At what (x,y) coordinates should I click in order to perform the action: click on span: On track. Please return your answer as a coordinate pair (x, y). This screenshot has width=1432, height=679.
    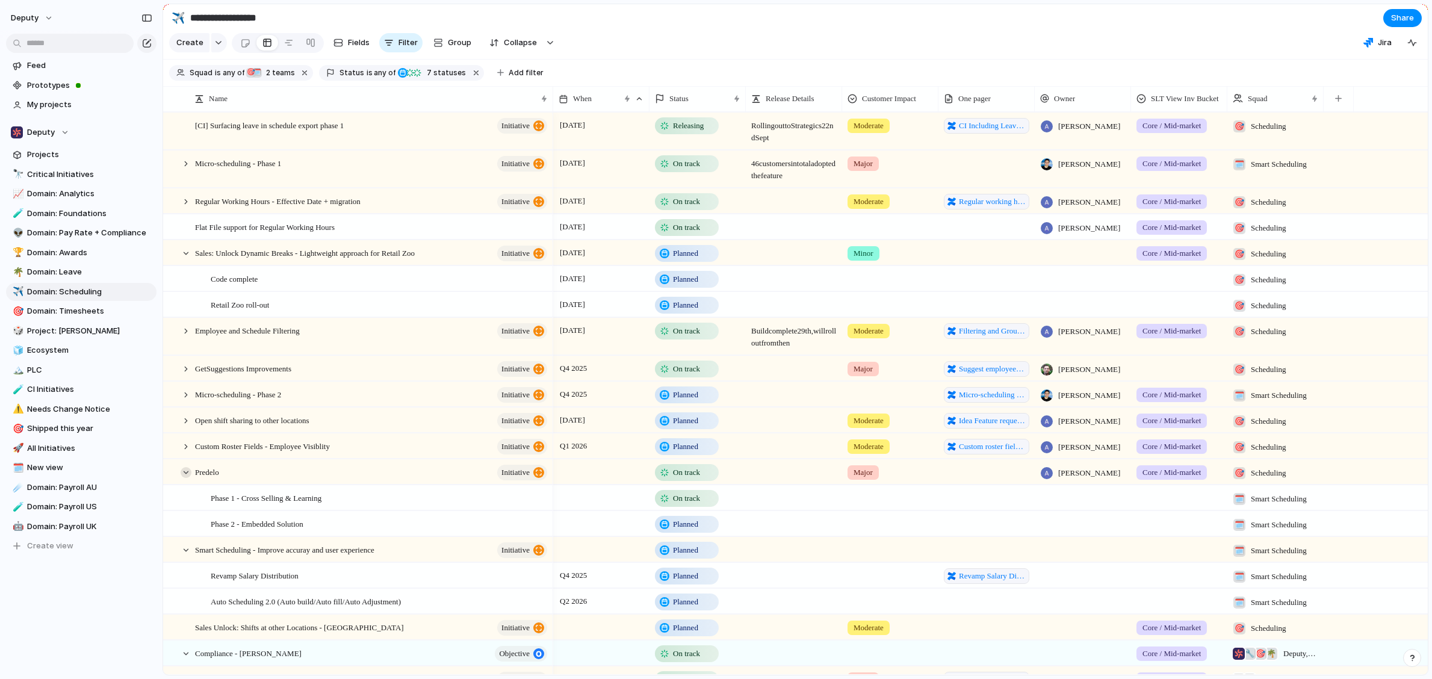
    Looking at the image, I should click on (686, 202).